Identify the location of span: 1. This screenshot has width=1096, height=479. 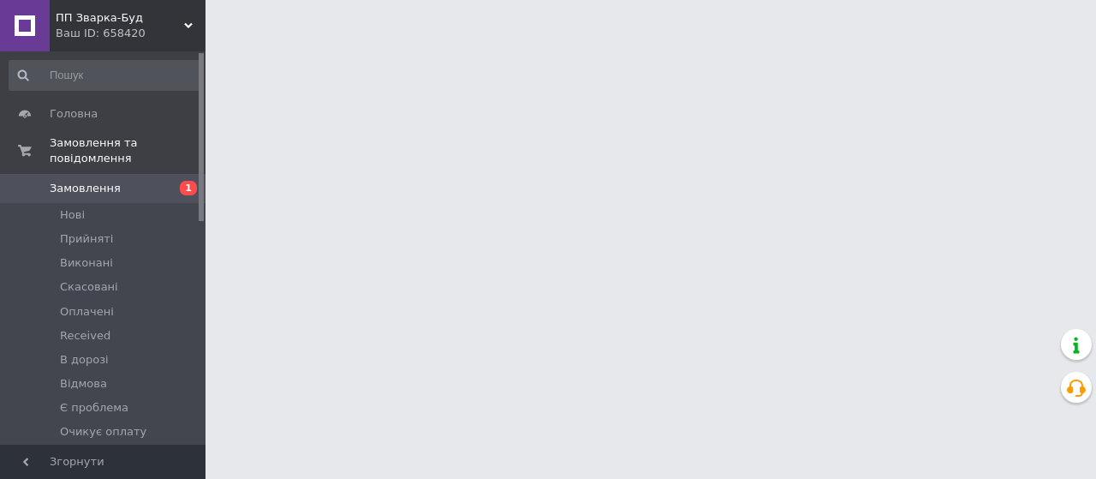
(188, 188).